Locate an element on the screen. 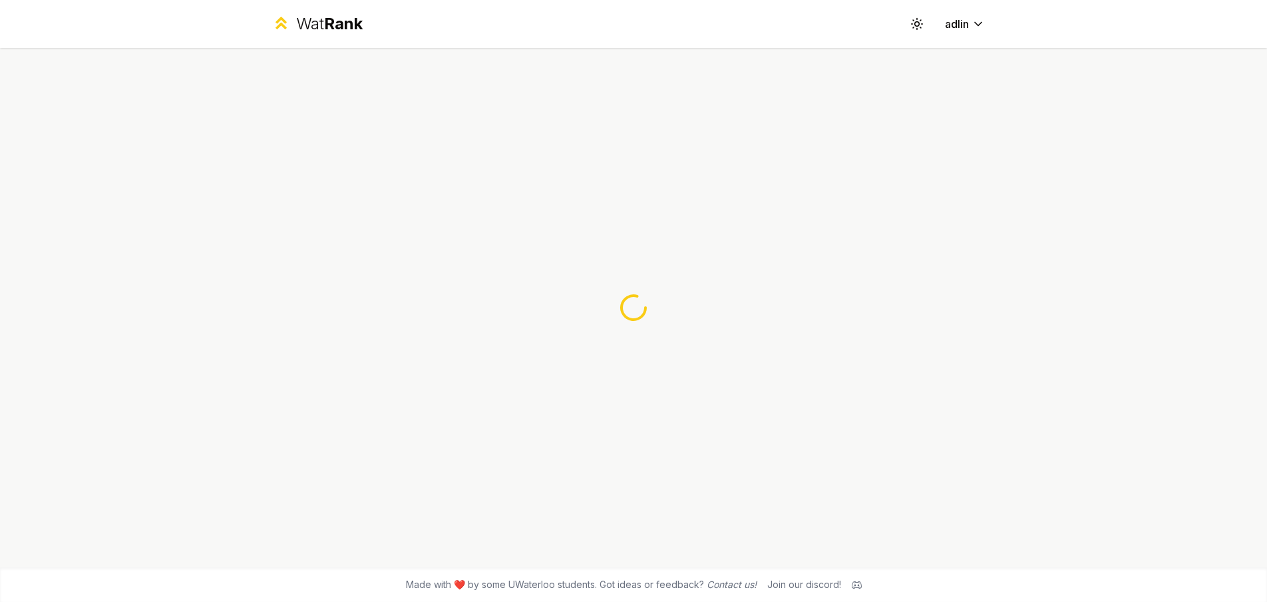  span: adlin is located at coordinates (957, 24).